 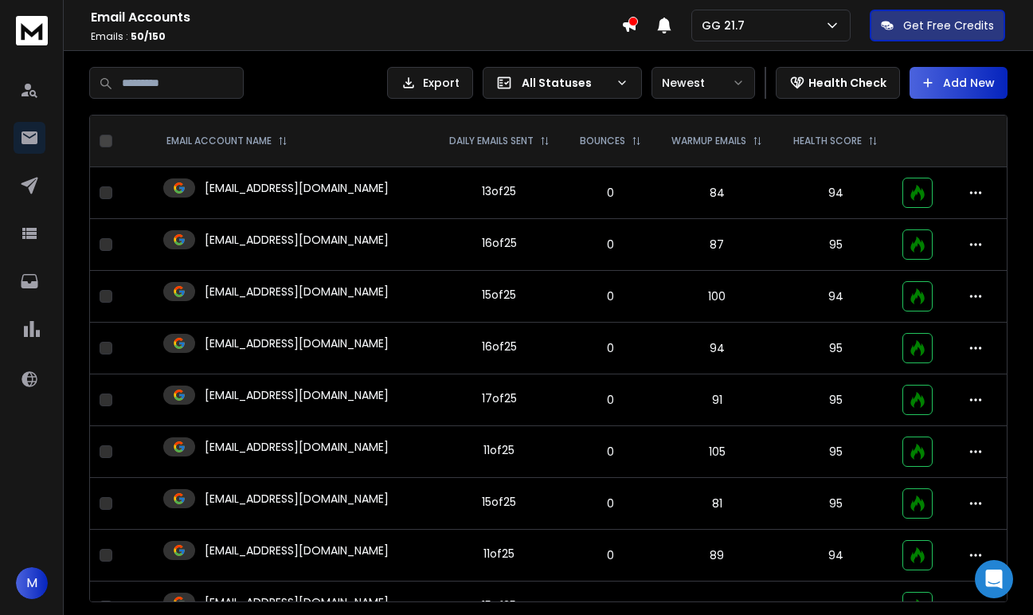 What do you see at coordinates (709, 141) in the screenshot?
I see `p: WARMUP EMAILS` at bounding box center [709, 141].